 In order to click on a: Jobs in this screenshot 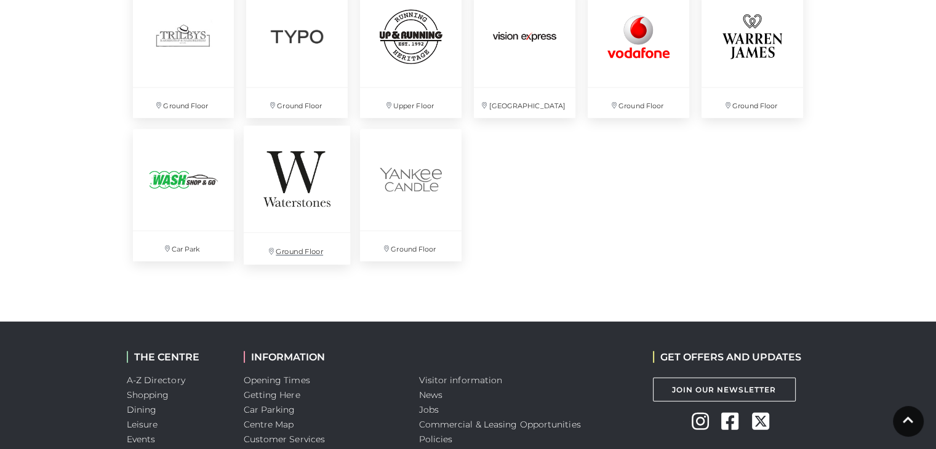, I will do `click(429, 410)`.